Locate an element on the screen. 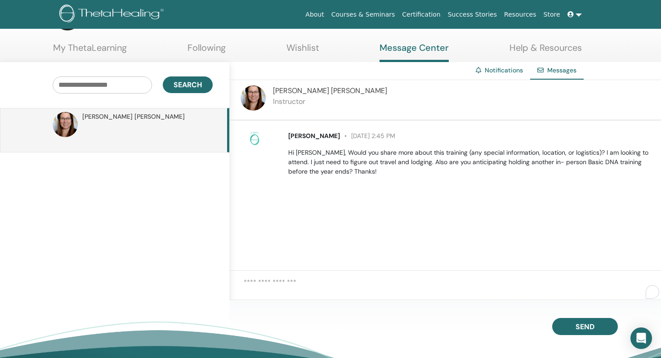 This screenshot has width=661, height=358. span: Send is located at coordinates (585, 327).